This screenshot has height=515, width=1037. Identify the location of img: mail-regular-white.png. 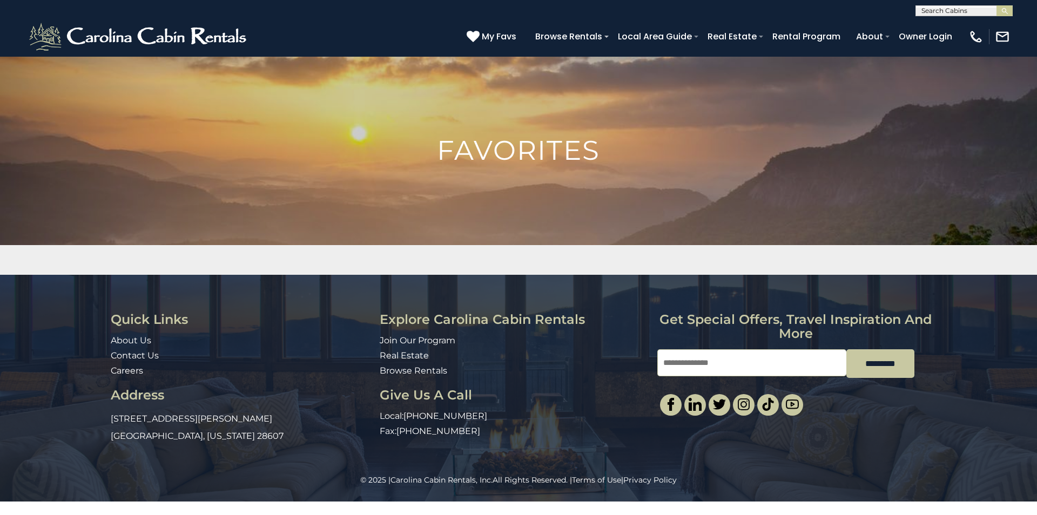
(1003, 37).